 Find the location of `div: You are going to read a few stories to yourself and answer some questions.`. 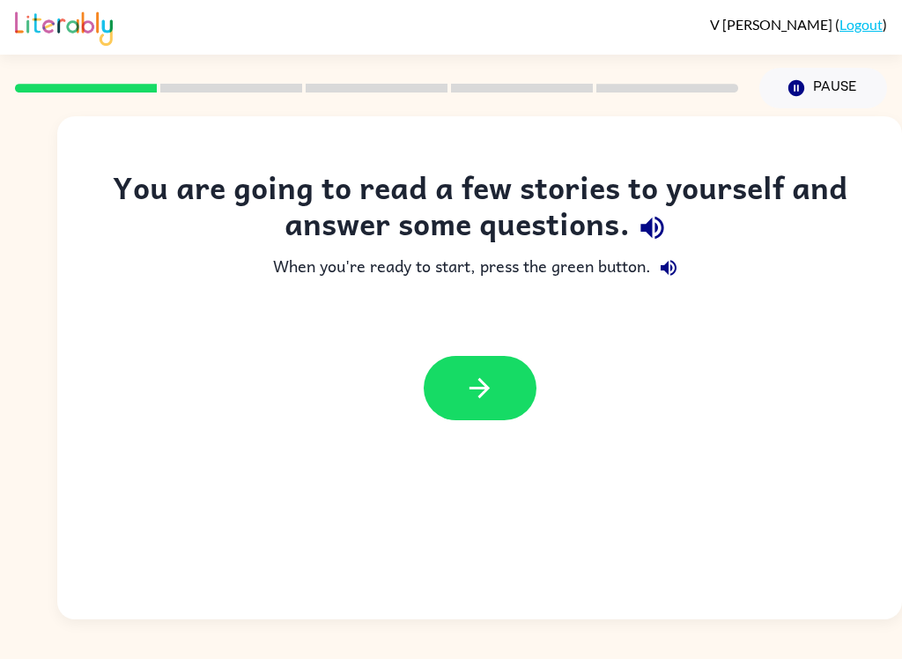

div: You are going to read a few stories to yourself and answer some questions. is located at coordinates (479, 210).